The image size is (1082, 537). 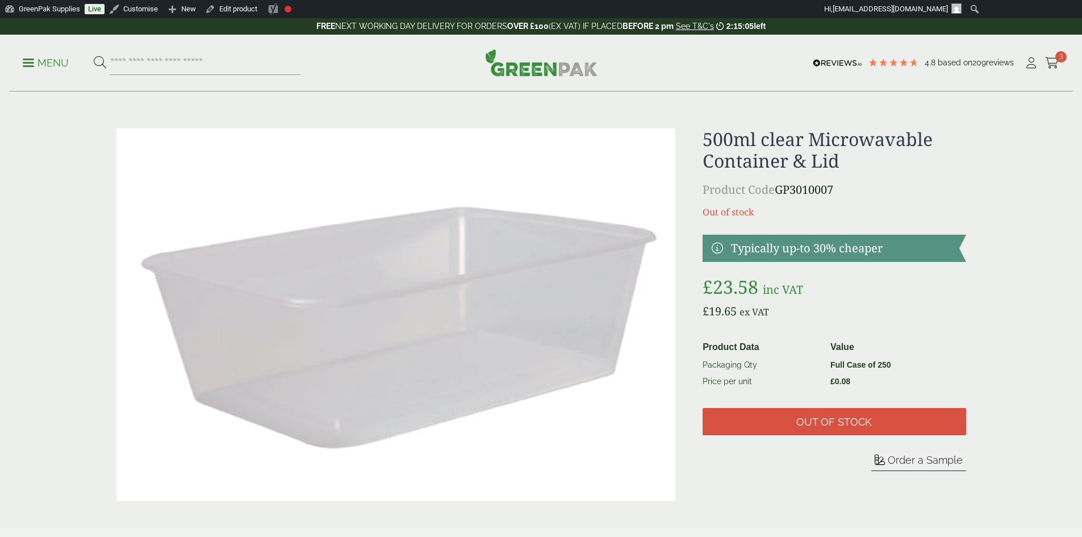 I want to click on span: 4.8, so click(x=931, y=63).